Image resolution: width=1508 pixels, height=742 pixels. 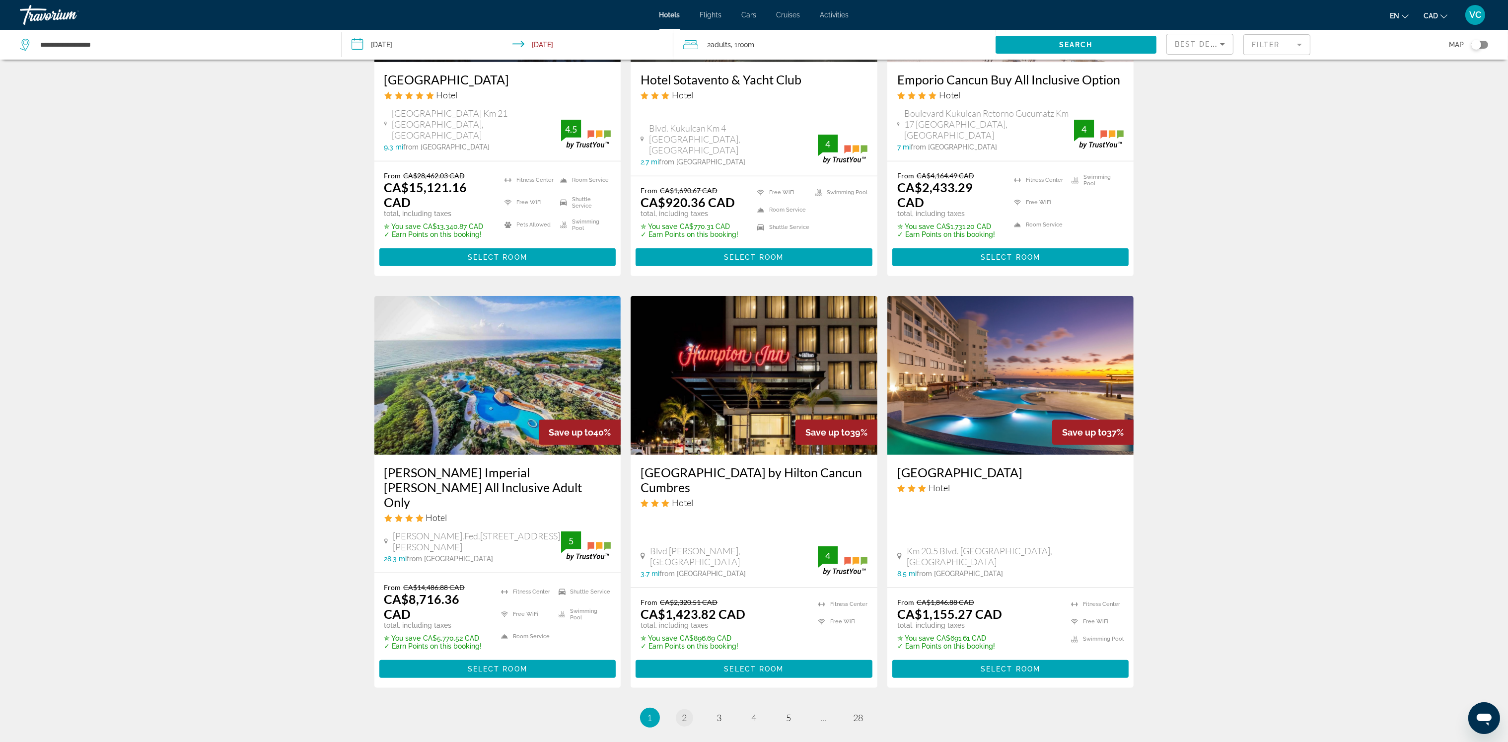 What do you see at coordinates (1010, 95) in the screenshot?
I see `div: 4 star Hotel` at bounding box center [1010, 95].